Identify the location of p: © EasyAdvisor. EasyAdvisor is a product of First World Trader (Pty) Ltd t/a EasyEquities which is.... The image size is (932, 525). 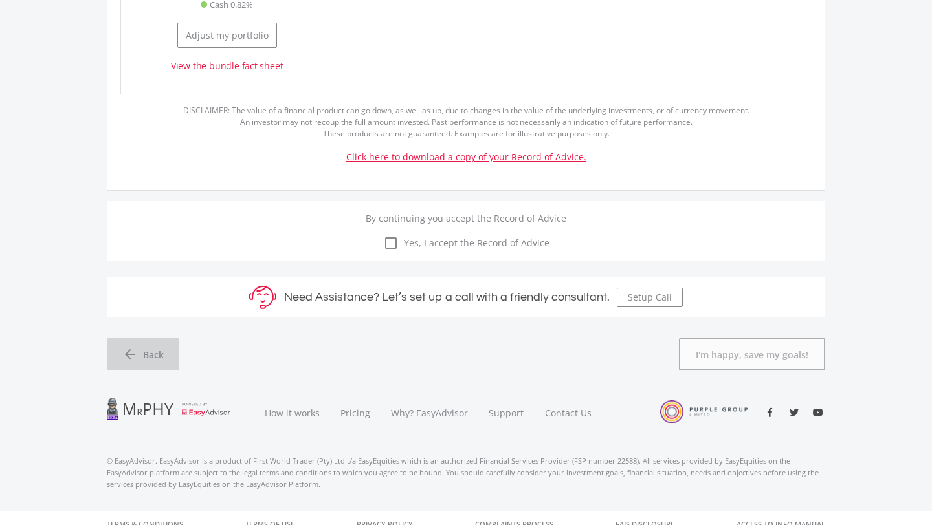
(466, 473).